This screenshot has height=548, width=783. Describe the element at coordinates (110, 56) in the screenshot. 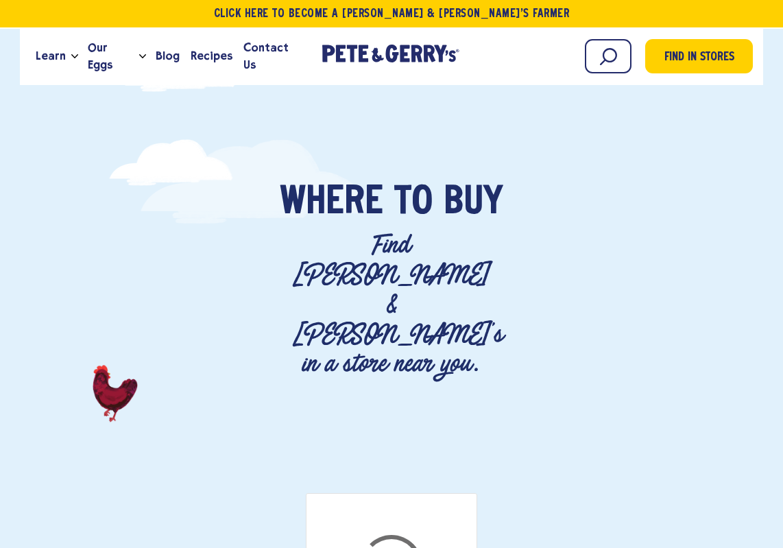

I see `a: Our Eggs` at that location.